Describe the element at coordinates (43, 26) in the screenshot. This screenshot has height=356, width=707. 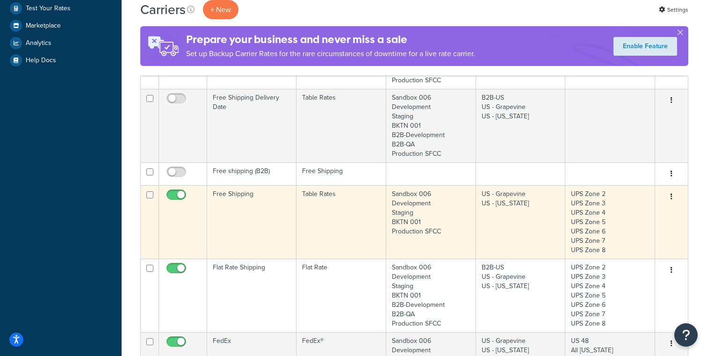
I see `span: Marketplace` at that location.